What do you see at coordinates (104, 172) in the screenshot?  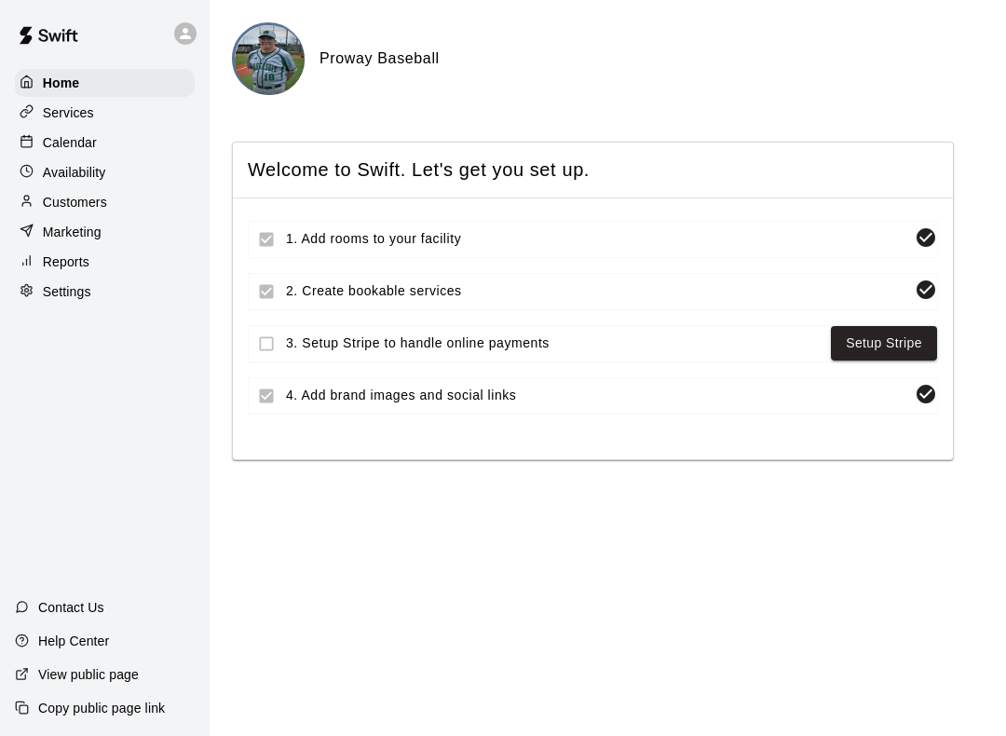 I see `a: Availability` at bounding box center [104, 172].